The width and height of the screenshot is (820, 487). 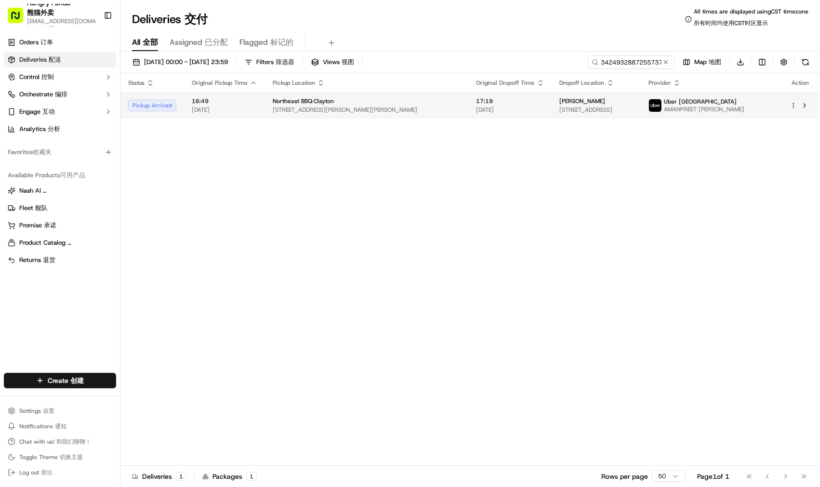 What do you see at coordinates (224, 101) in the screenshot?
I see `span: 16:49` at bounding box center [224, 101].